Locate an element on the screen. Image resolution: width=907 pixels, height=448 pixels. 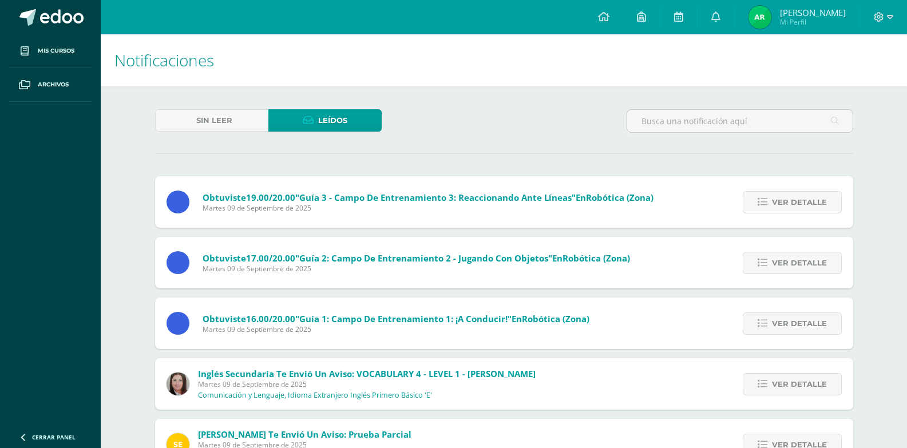
a: Mis cursos is located at coordinates (50, 51).